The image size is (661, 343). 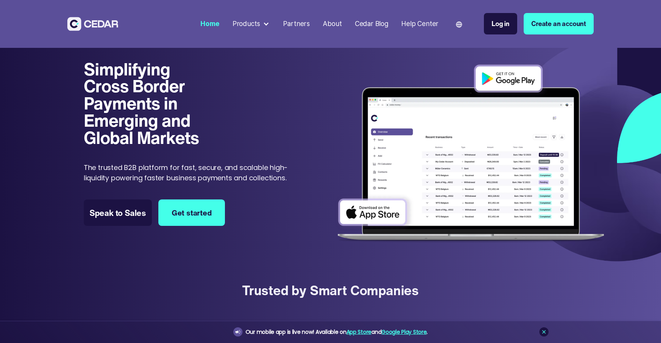 What do you see at coordinates (238, 332) in the screenshot?
I see `img: announcement` at bounding box center [238, 332].